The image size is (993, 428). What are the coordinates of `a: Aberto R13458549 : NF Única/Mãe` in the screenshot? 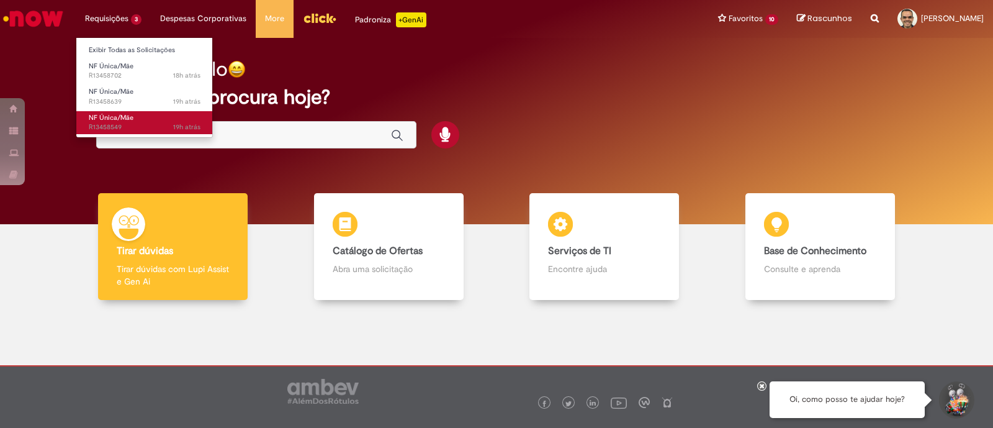 It's located at (145, 122).